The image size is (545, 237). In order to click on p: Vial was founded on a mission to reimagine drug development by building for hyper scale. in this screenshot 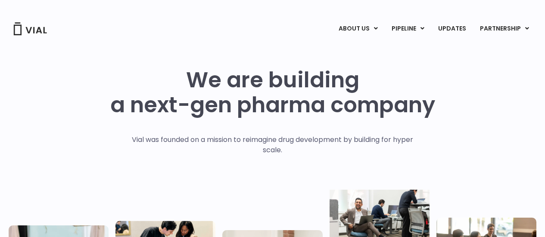, I will do `click(272, 145)`.